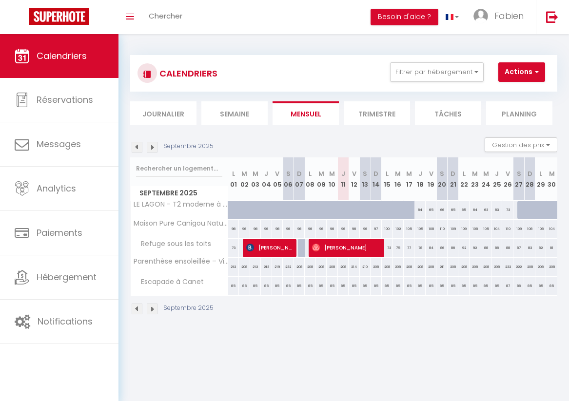 Image resolution: width=569 pixels, height=401 pixels. What do you see at coordinates (188, 146) in the screenshot?
I see `p: Septembre 2025` at bounding box center [188, 146].